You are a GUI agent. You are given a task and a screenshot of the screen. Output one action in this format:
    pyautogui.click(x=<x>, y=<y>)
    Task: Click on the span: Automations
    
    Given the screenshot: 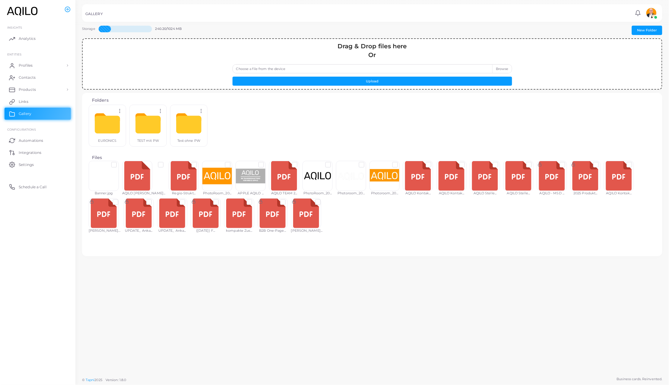 What is the action you would take?
    pyautogui.click(x=31, y=140)
    